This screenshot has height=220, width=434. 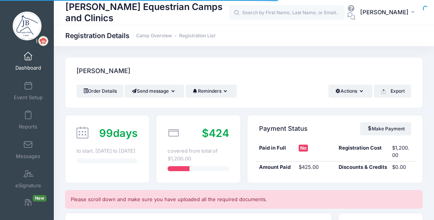 What do you see at coordinates (197, 36) in the screenshot?
I see `a: Registration List` at bounding box center [197, 36].